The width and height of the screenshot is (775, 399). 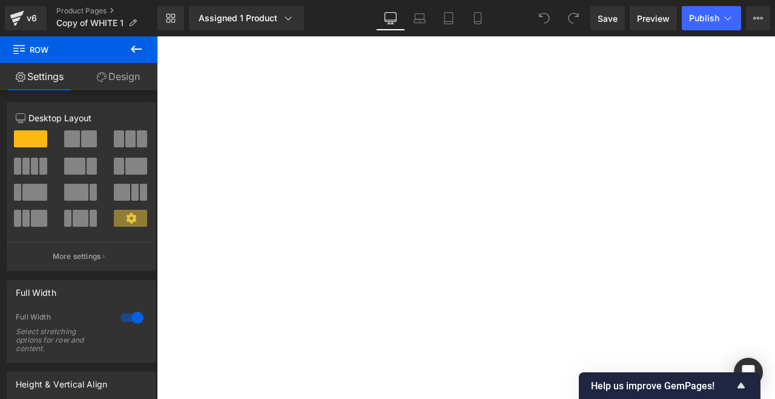 I want to click on span: Save, so click(x=608, y=18).